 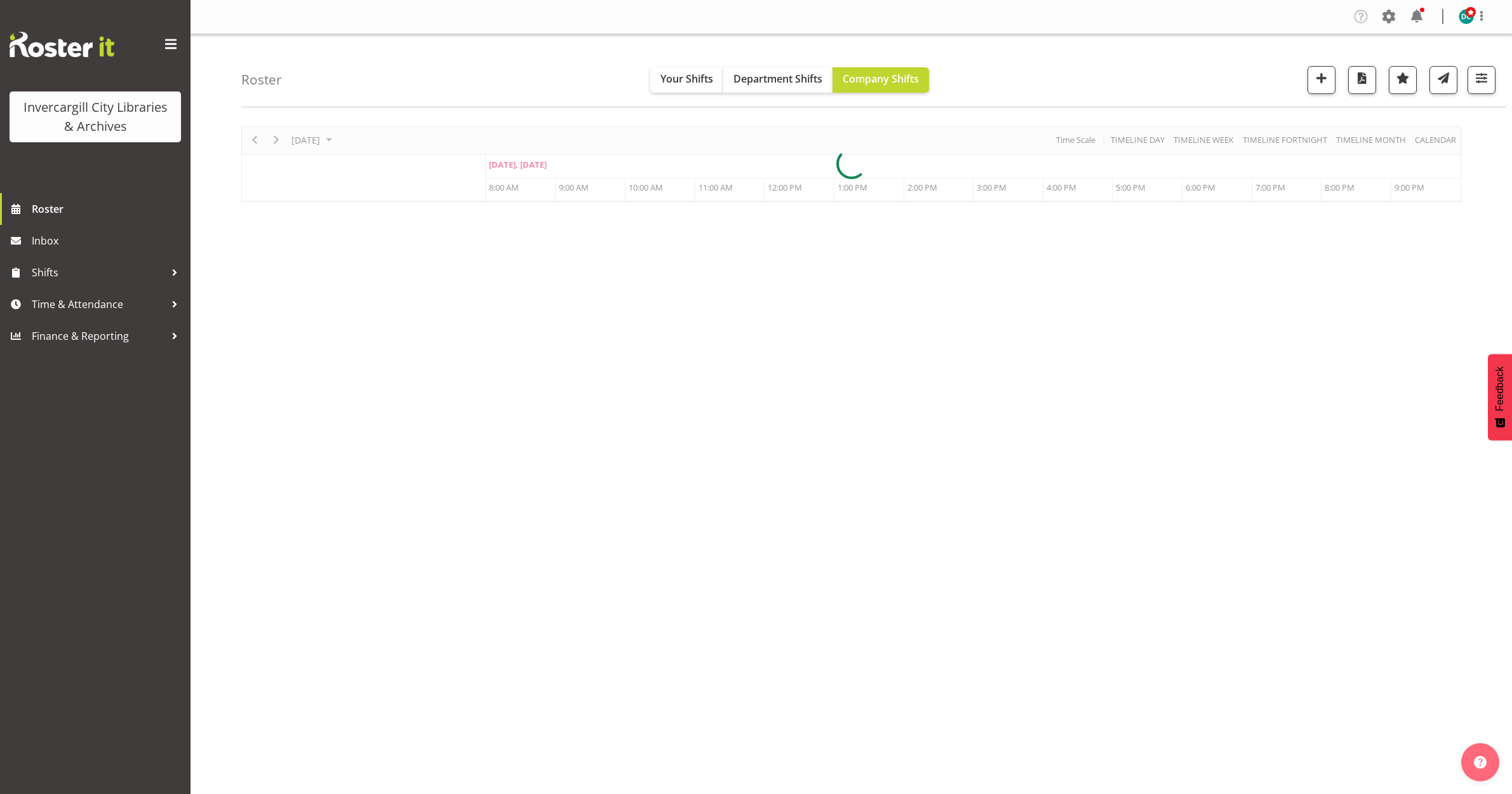 I want to click on button: Feedback - Show survey, so click(x=1500, y=397).